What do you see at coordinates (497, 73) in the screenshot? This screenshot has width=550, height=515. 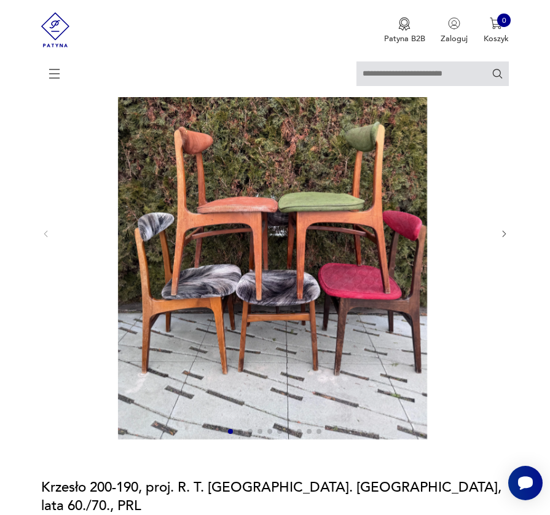 I see `button: Szukaj` at bounding box center [497, 73].